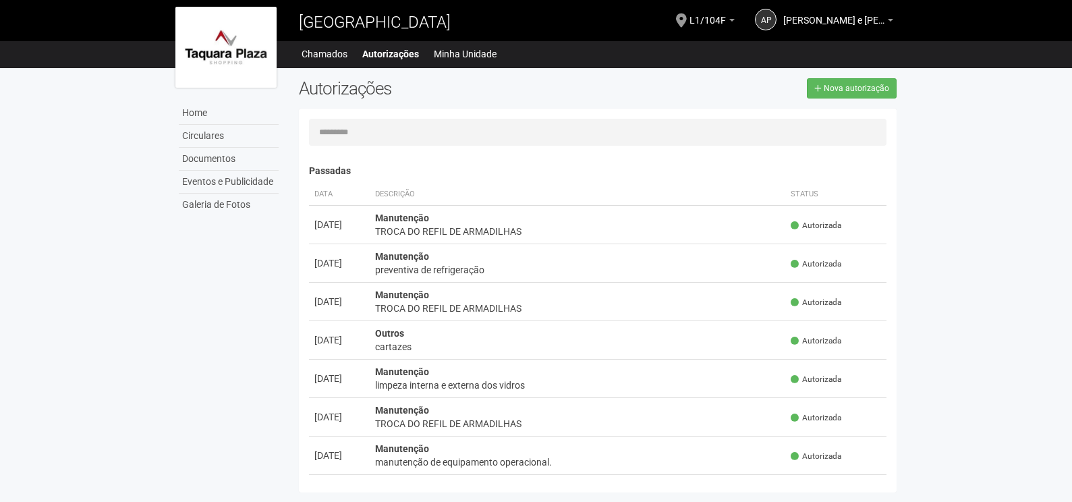  What do you see at coordinates (465, 54) in the screenshot?
I see `a: Minha Unidade` at bounding box center [465, 54].